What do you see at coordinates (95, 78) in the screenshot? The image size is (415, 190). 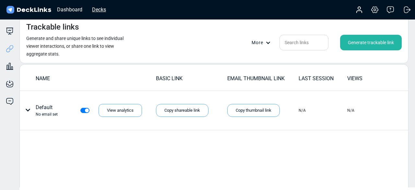 I see `div: NAME` at bounding box center [95, 78].